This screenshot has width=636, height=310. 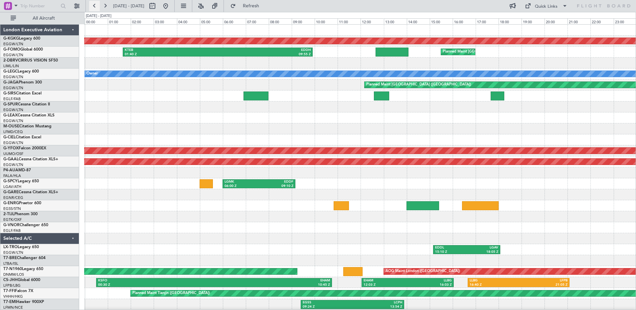 What do you see at coordinates (17, 170) in the screenshot?
I see `a: P4-AUAMD-87` at bounding box center [17, 170].